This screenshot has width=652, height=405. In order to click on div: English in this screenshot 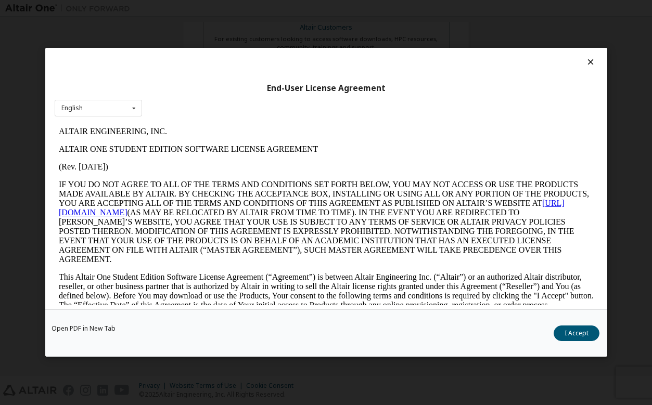, I will do `click(72, 108)`.